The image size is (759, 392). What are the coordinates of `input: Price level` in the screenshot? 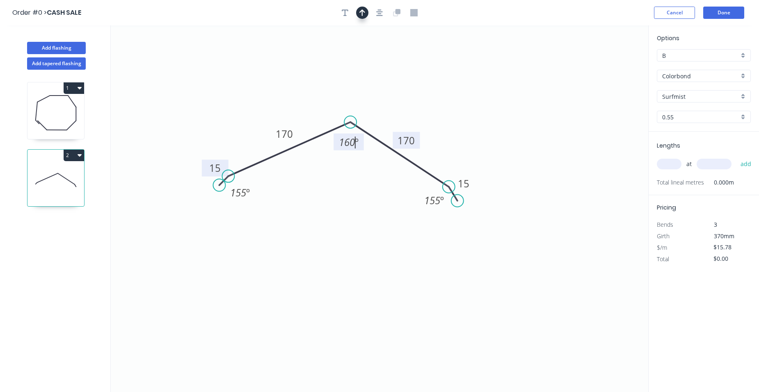 It's located at (701, 55).